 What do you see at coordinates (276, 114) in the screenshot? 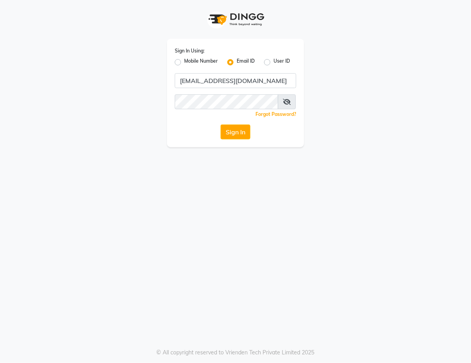
I see `a: Forgot Password?` at bounding box center [276, 114].